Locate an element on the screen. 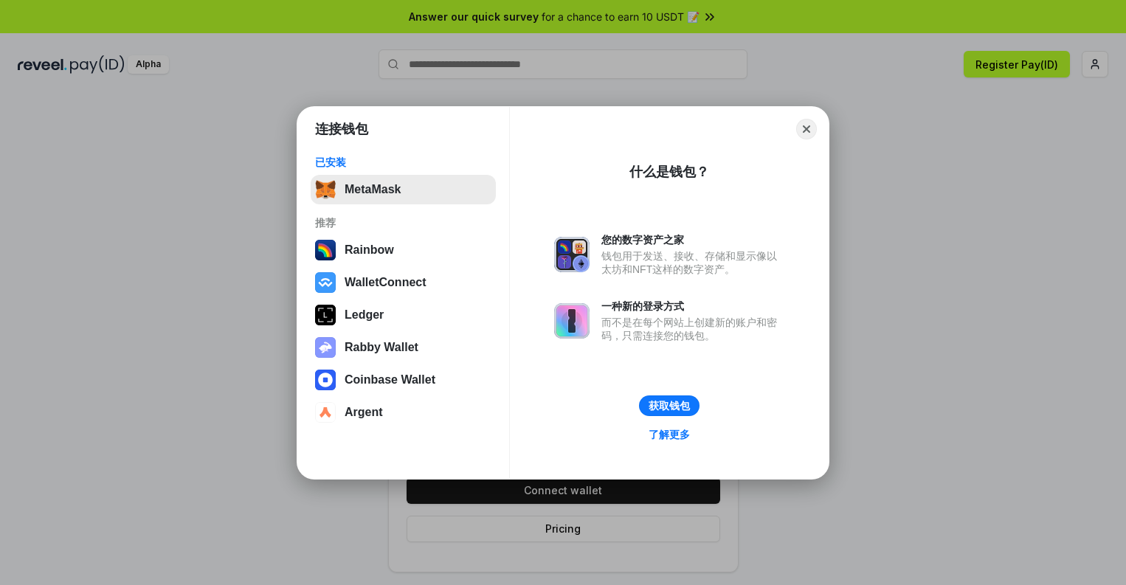  div: 钱包用于发送、接收、存储和显示像以太坊和NFT这样的数字资产。 is located at coordinates (693, 263).